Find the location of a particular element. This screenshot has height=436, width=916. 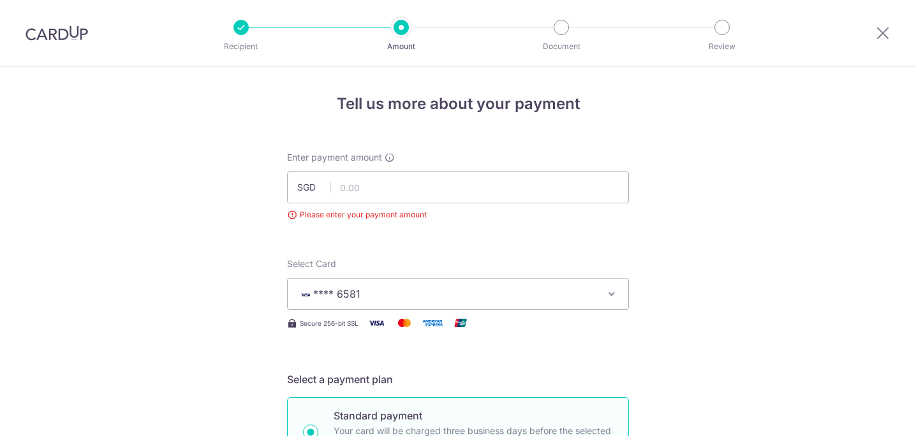

img: CardUp is located at coordinates (57, 33).